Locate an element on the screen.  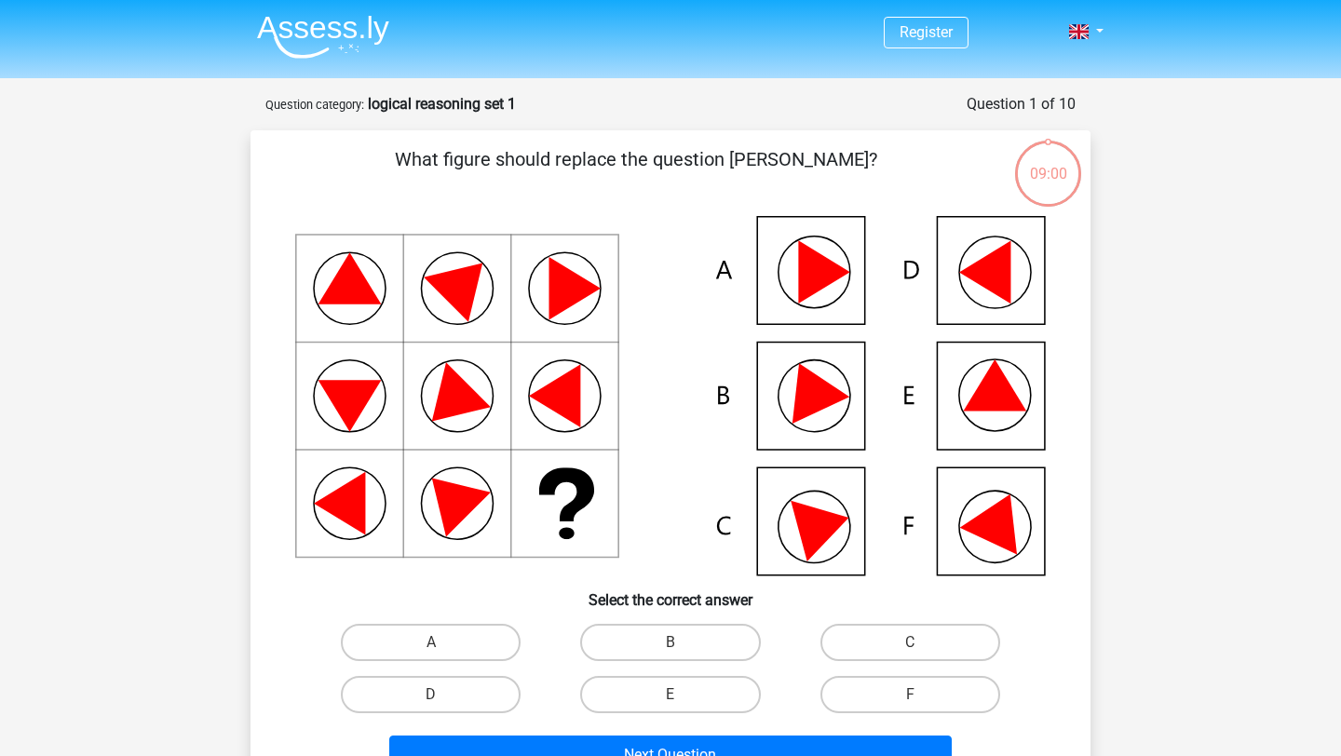
strong: logical reasoning set 1 is located at coordinates (441, 103).